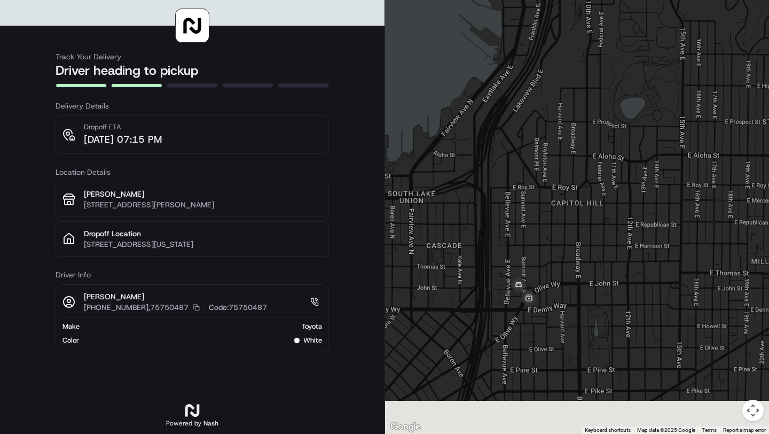 This screenshot has height=434, width=769. I want to click on img: Google, so click(405, 427).